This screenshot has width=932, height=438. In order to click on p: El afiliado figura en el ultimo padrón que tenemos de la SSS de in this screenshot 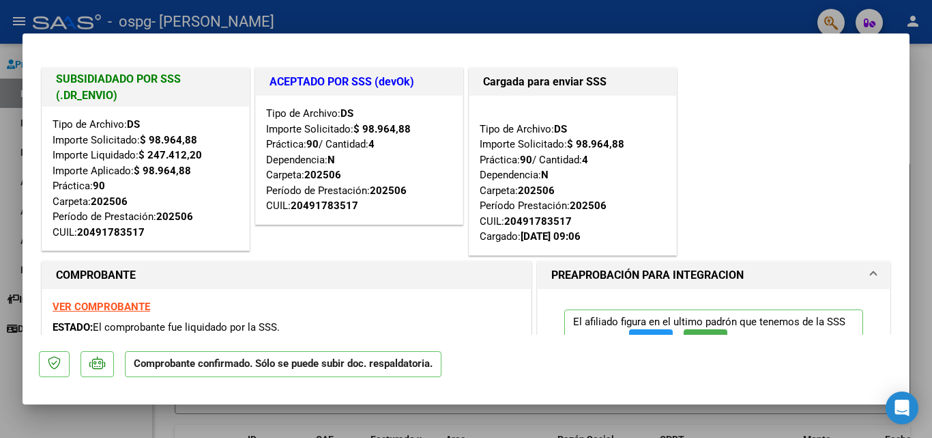, I will do `click(714, 334)`.